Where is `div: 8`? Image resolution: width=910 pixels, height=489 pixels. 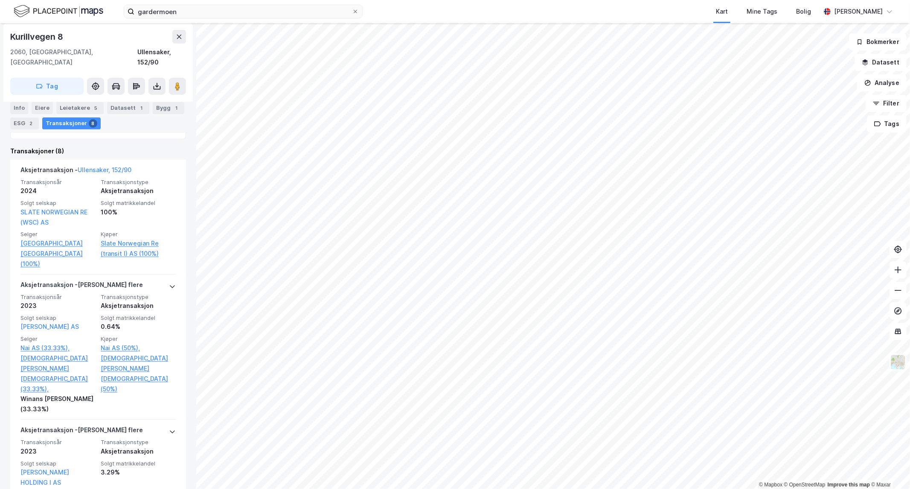
div: 8 is located at coordinates (93, 123).